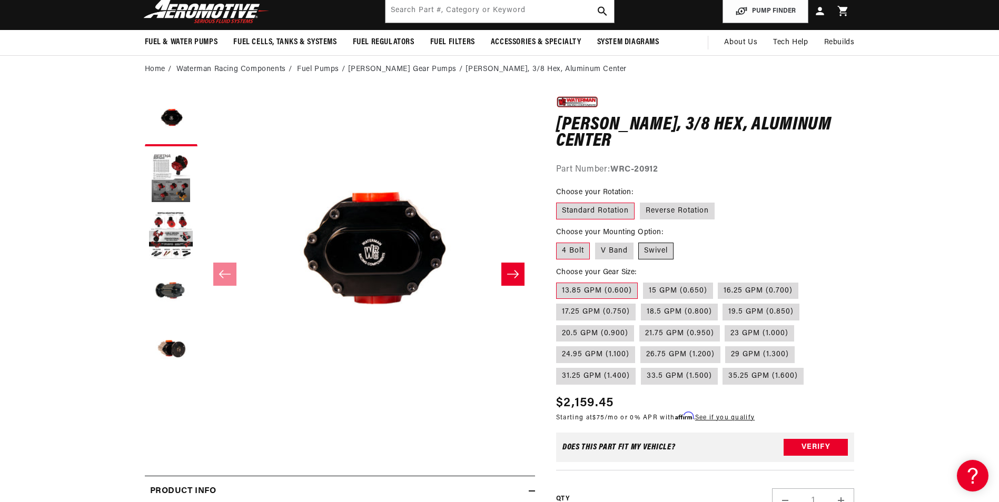 This screenshot has height=502, width=999. What do you see at coordinates (285, 42) in the screenshot?
I see `span: Fuel Cells, Tanks & Systems` at bounding box center [285, 42].